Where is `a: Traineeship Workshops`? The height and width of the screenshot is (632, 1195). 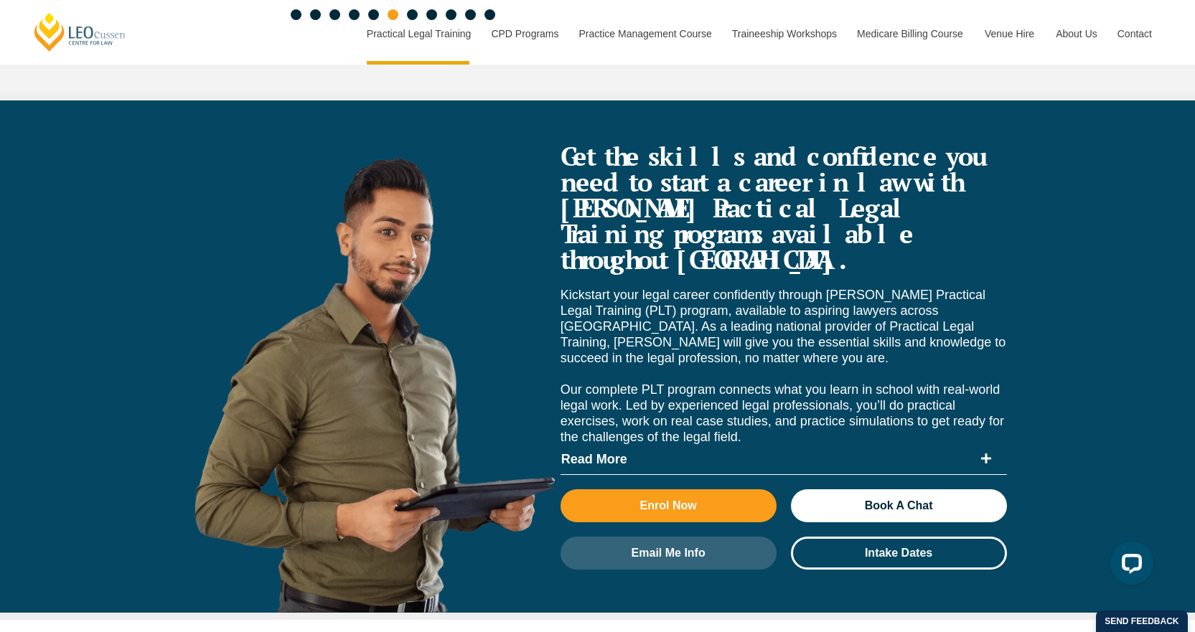 a: Traineeship Workshops is located at coordinates (784, 34).